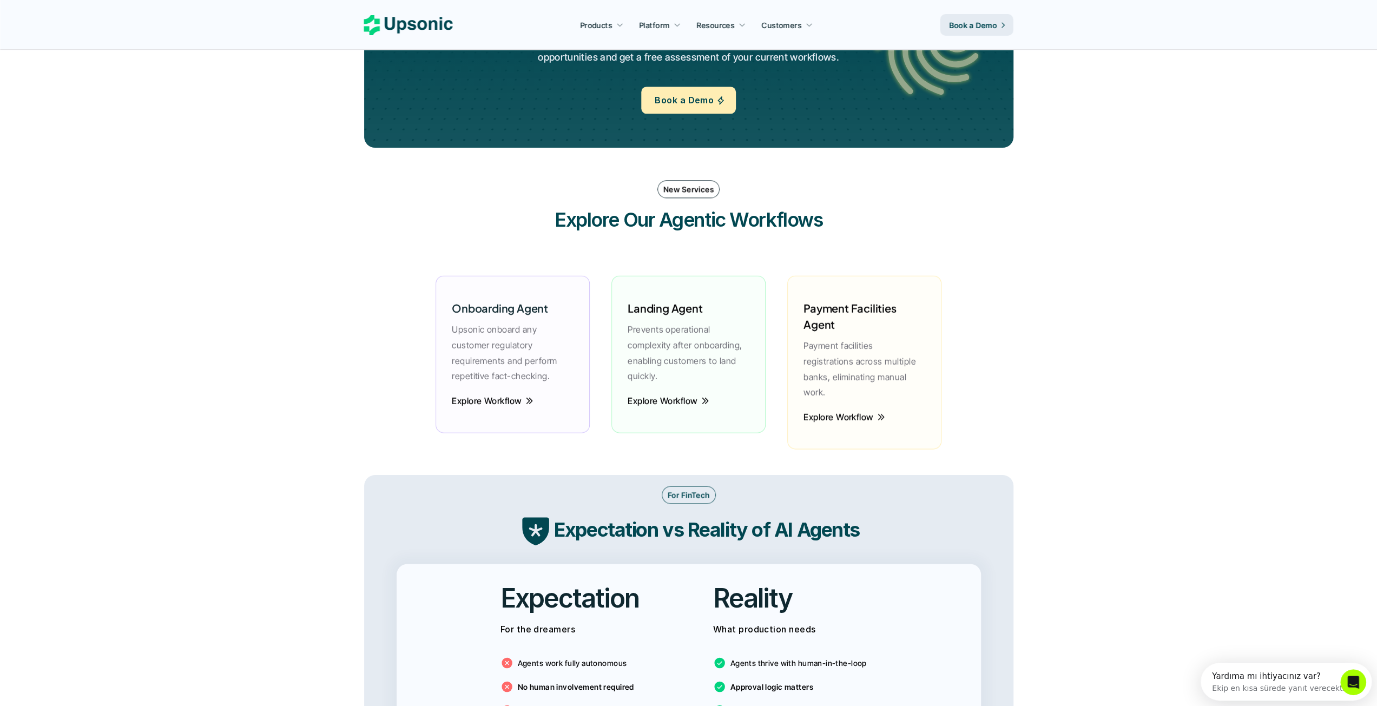 The image size is (1377, 706). I want to click on h2: Expectation, so click(570, 598).